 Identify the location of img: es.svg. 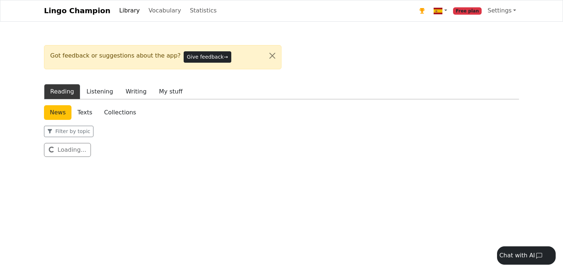
(438, 11).